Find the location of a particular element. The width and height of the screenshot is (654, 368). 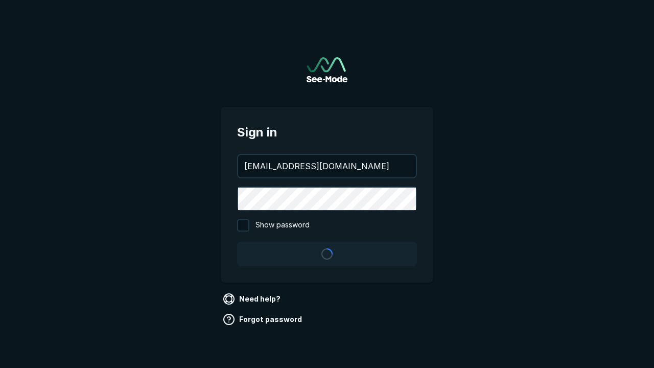

span: Sign in is located at coordinates (327, 132).